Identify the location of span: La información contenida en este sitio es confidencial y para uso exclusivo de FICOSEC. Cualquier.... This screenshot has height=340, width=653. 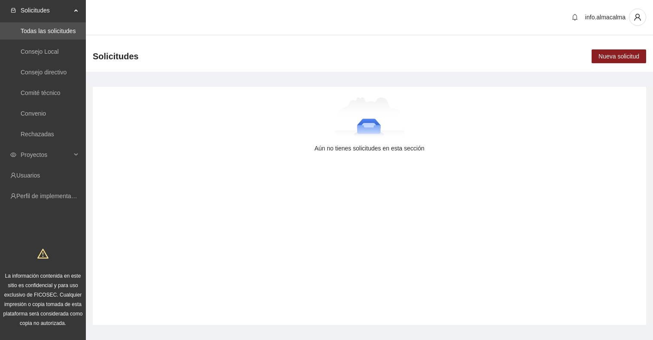
(43, 299).